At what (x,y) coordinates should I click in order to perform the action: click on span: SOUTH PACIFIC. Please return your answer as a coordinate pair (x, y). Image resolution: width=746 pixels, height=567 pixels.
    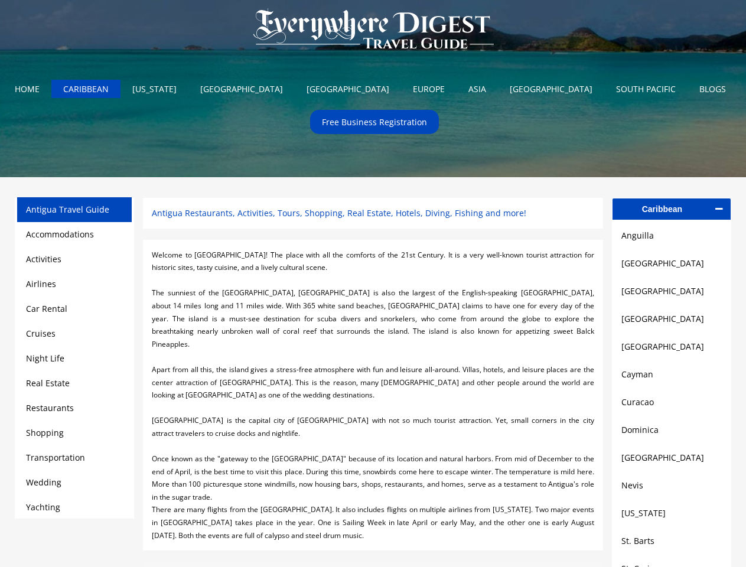
    Looking at the image, I should click on (645, 89).